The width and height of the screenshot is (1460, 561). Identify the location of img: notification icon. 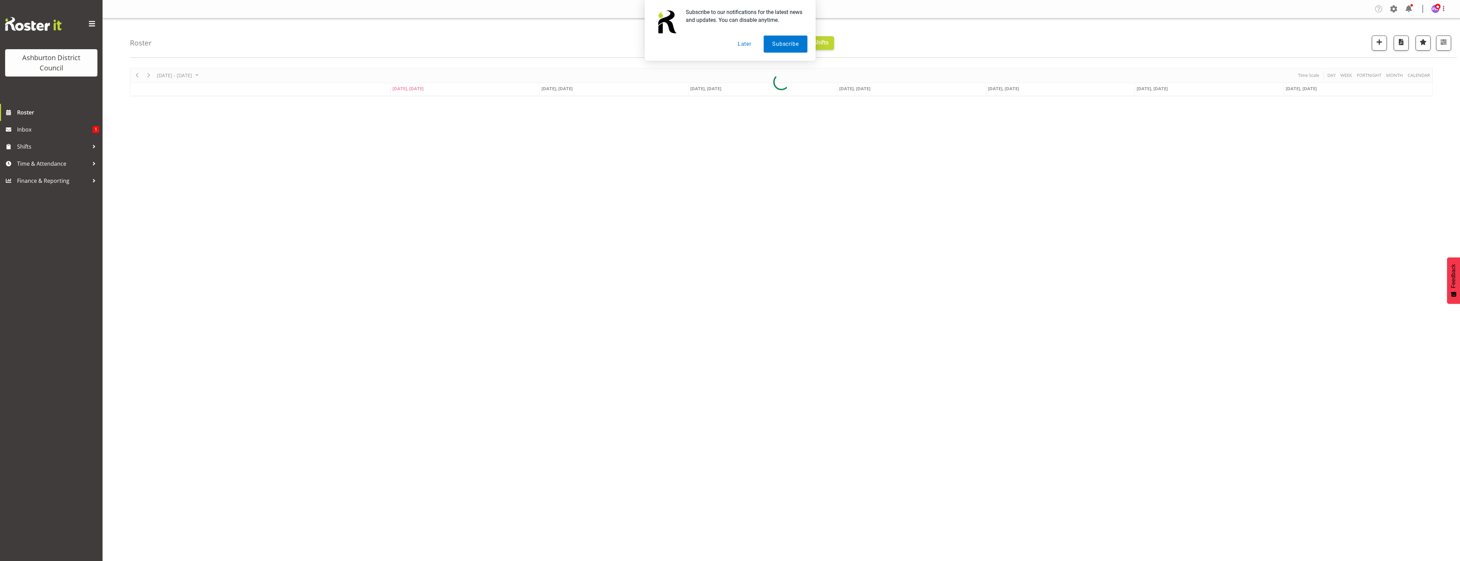
(667, 22).